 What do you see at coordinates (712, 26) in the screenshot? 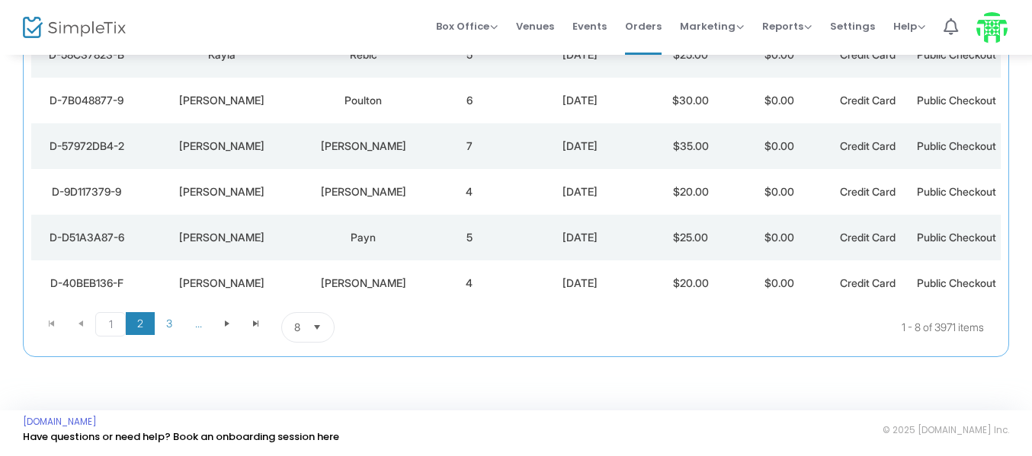
I see `span: Marketing` at bounding box center [712, 26].